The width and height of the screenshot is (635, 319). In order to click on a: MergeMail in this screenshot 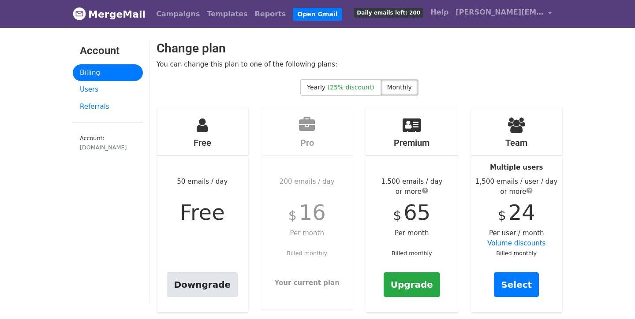, I will do `click(109, 14)`.